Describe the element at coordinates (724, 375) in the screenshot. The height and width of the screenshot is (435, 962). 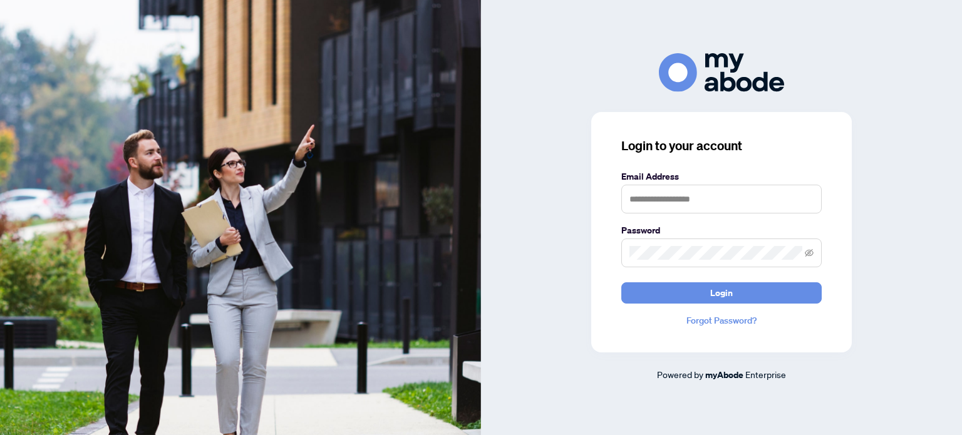
I see `a: myAbode` at that location.